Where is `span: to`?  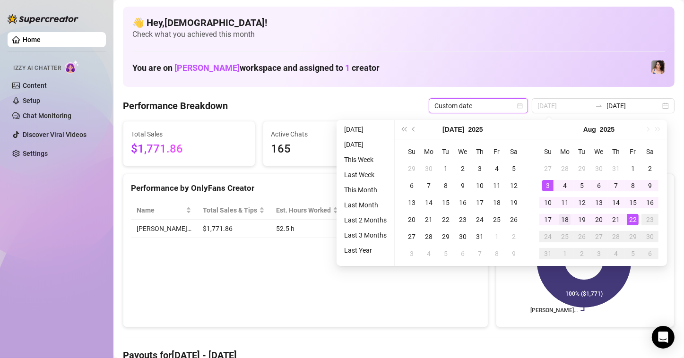 span: to is located at coordinates (599, 106).